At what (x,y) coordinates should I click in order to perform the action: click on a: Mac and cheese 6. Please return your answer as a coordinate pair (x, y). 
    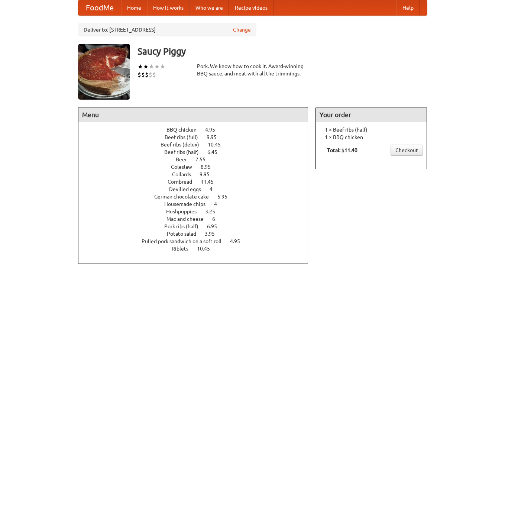
    Looking at the image, I should click on (198, 219).